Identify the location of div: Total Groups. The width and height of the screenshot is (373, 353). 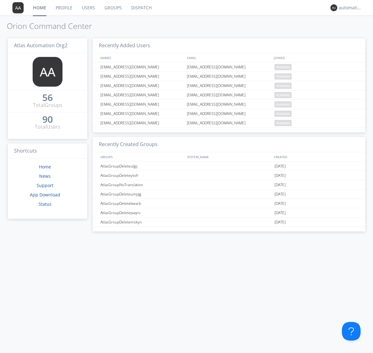
(48, 105).